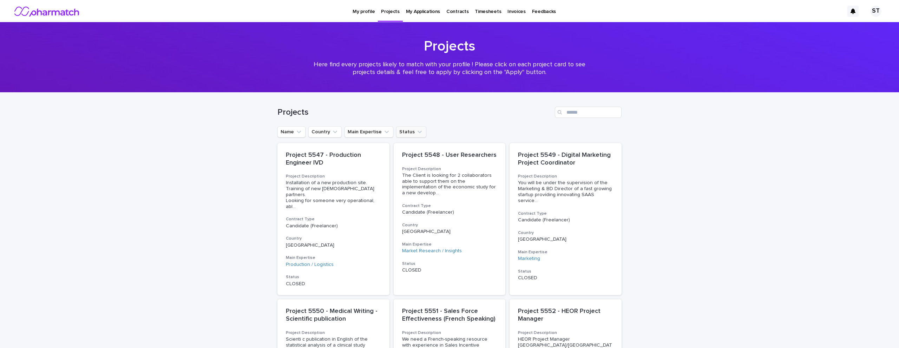 This screenshot has width=899, height=348. I want to click on div: You will be under the supervision of the Marketing & BD Director of a fast growing startup provid..., so click(566, 192).